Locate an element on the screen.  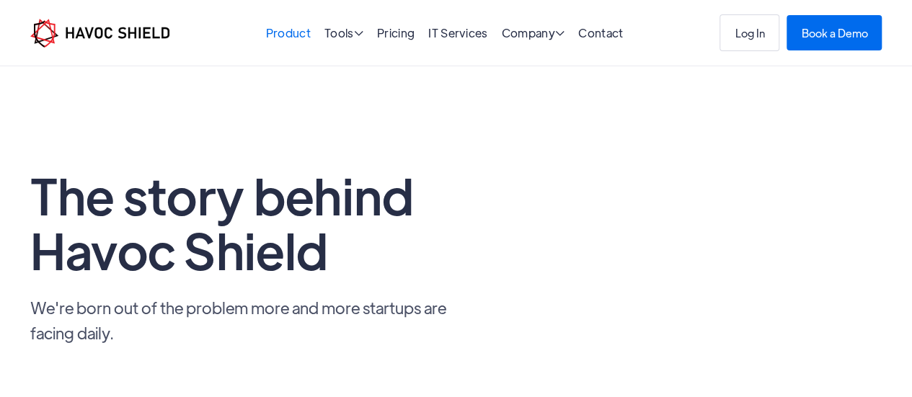
a: Log In is located at coordinates (749, 32).